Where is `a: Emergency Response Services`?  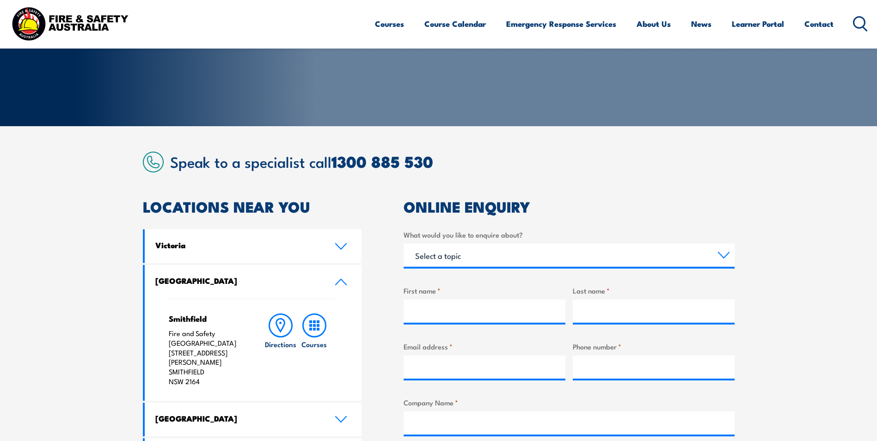 a: Emergency Response Services is located at coordinates (562, 24).